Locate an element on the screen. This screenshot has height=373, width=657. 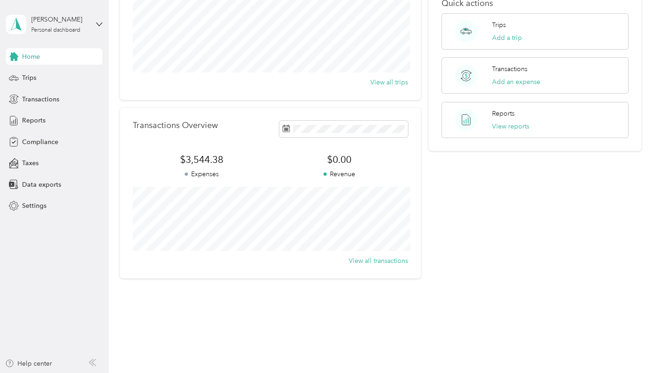
p: Revenue is located at coordinates (338, 174).